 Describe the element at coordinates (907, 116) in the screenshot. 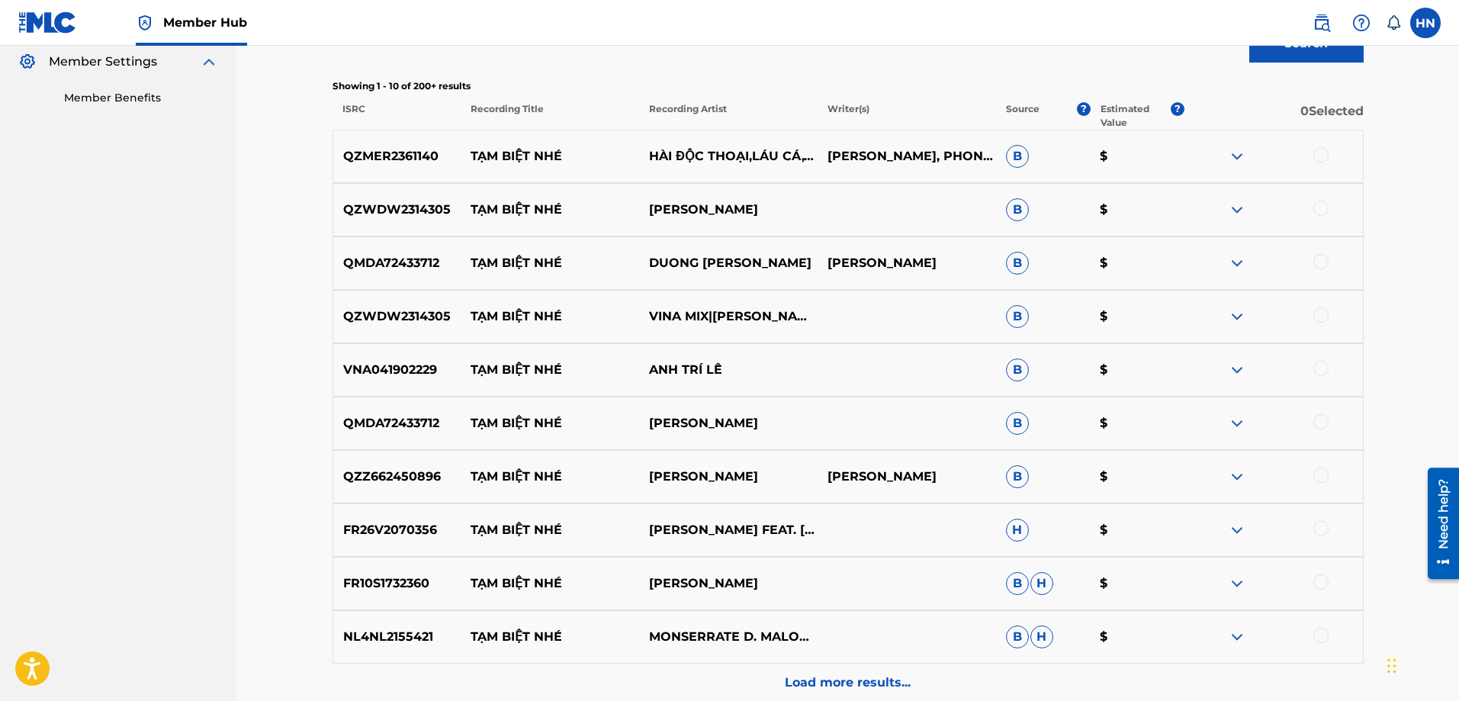

I see `p: Writer(s)` at that location.